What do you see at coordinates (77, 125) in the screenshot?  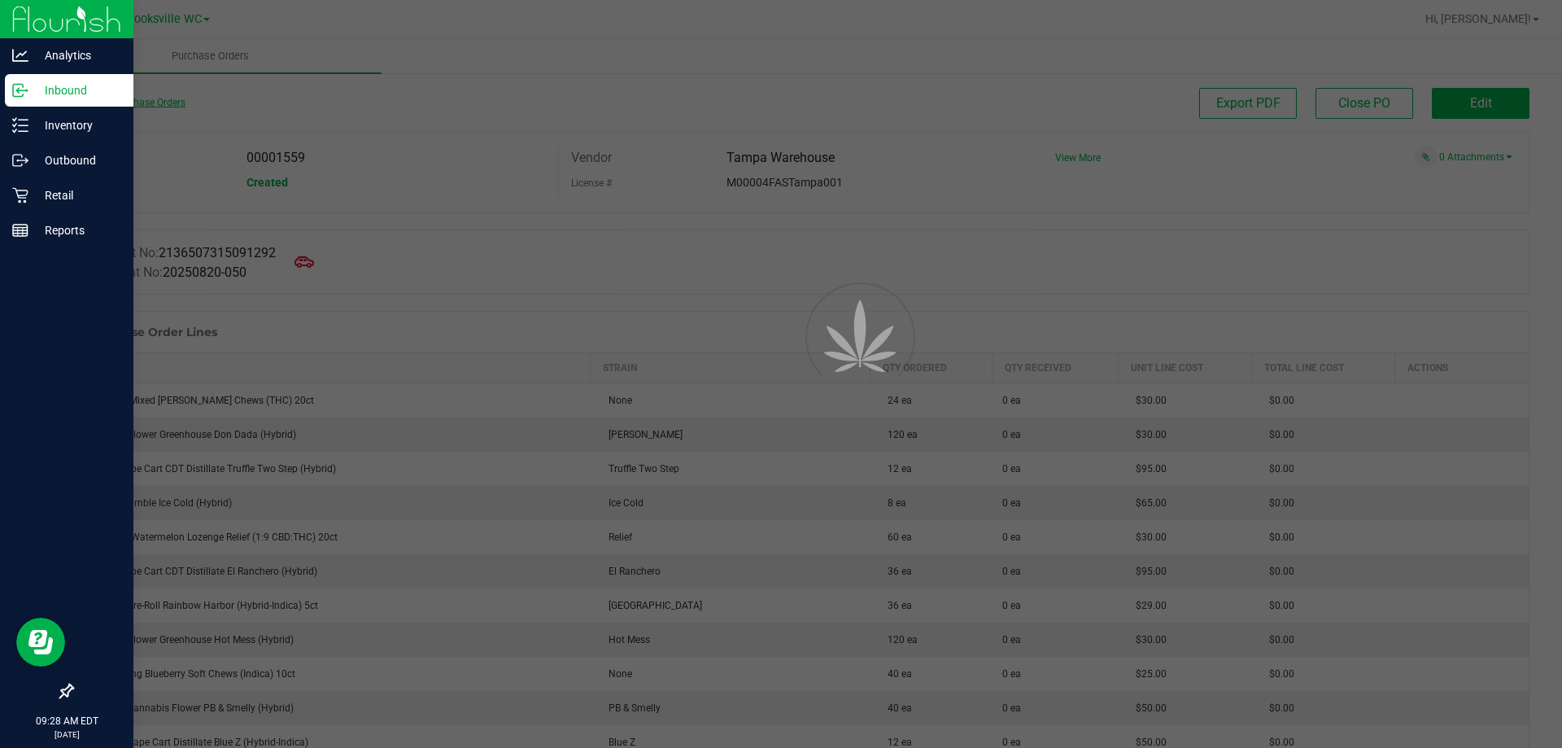 I see `p: Inventory` at bounding box center [77, 125].